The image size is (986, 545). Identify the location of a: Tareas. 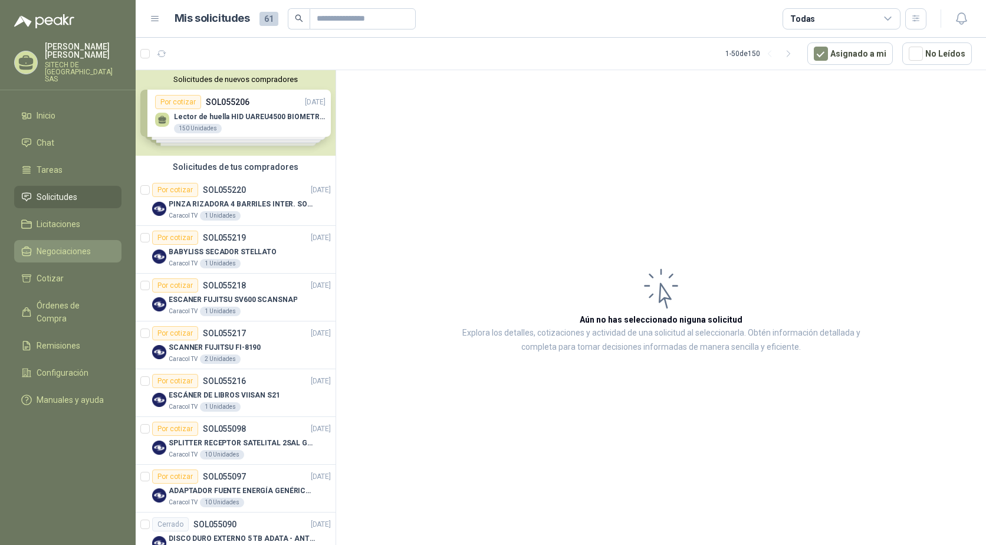
(68, 170).